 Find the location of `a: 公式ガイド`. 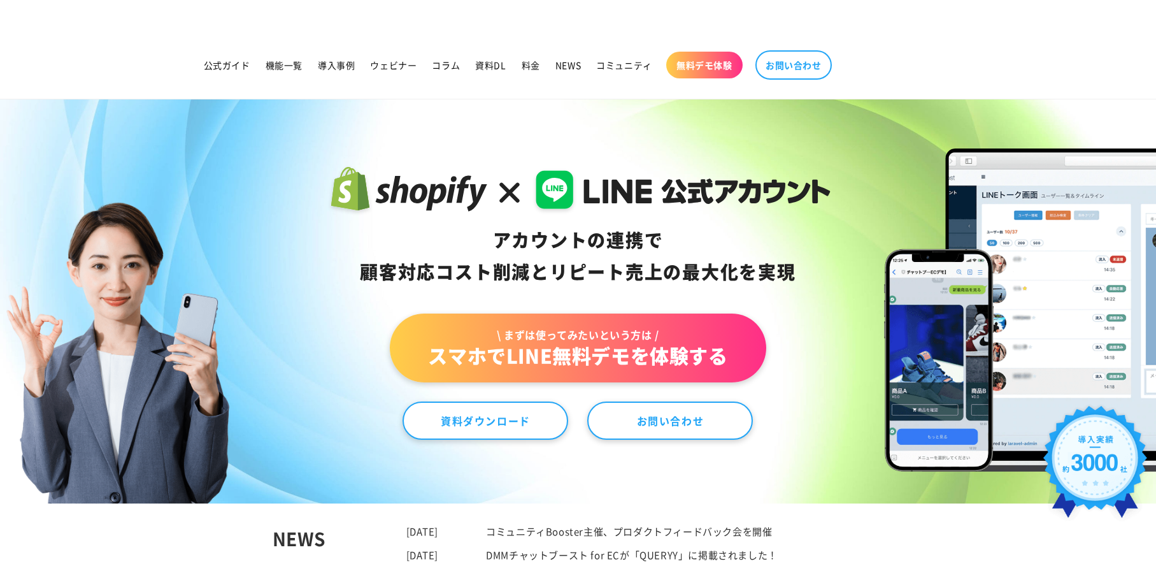

a: 公式ガイド is located at coordinates (227, 65).